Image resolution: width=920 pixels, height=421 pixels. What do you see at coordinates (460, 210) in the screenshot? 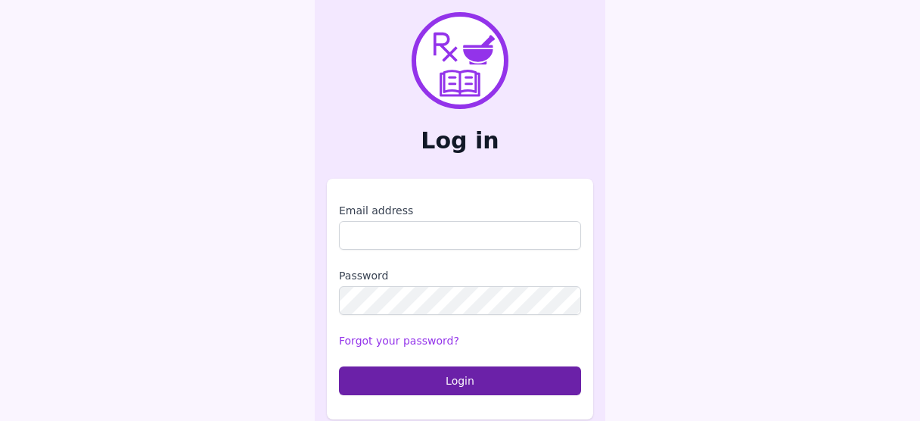
I see `label: Email address` at bounding box center [460, 210].